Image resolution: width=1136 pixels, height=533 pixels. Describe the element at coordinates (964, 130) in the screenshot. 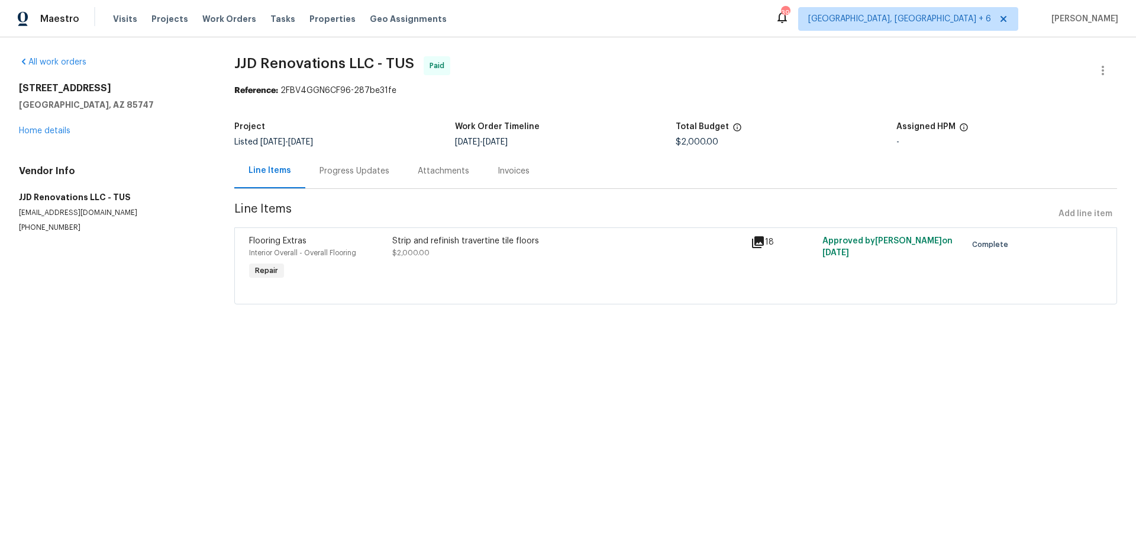

I see `span: The hpm assigned to this work order.` at that location.